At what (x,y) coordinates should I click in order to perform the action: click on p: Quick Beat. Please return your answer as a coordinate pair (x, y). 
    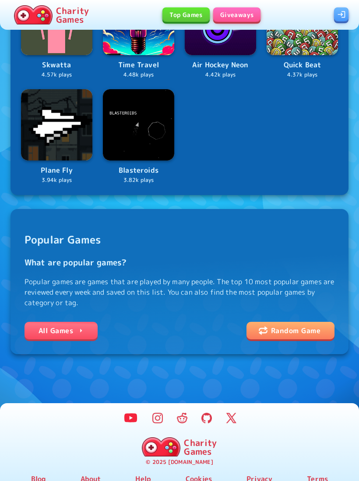
    Looking at the image, I should click on (302, 65).